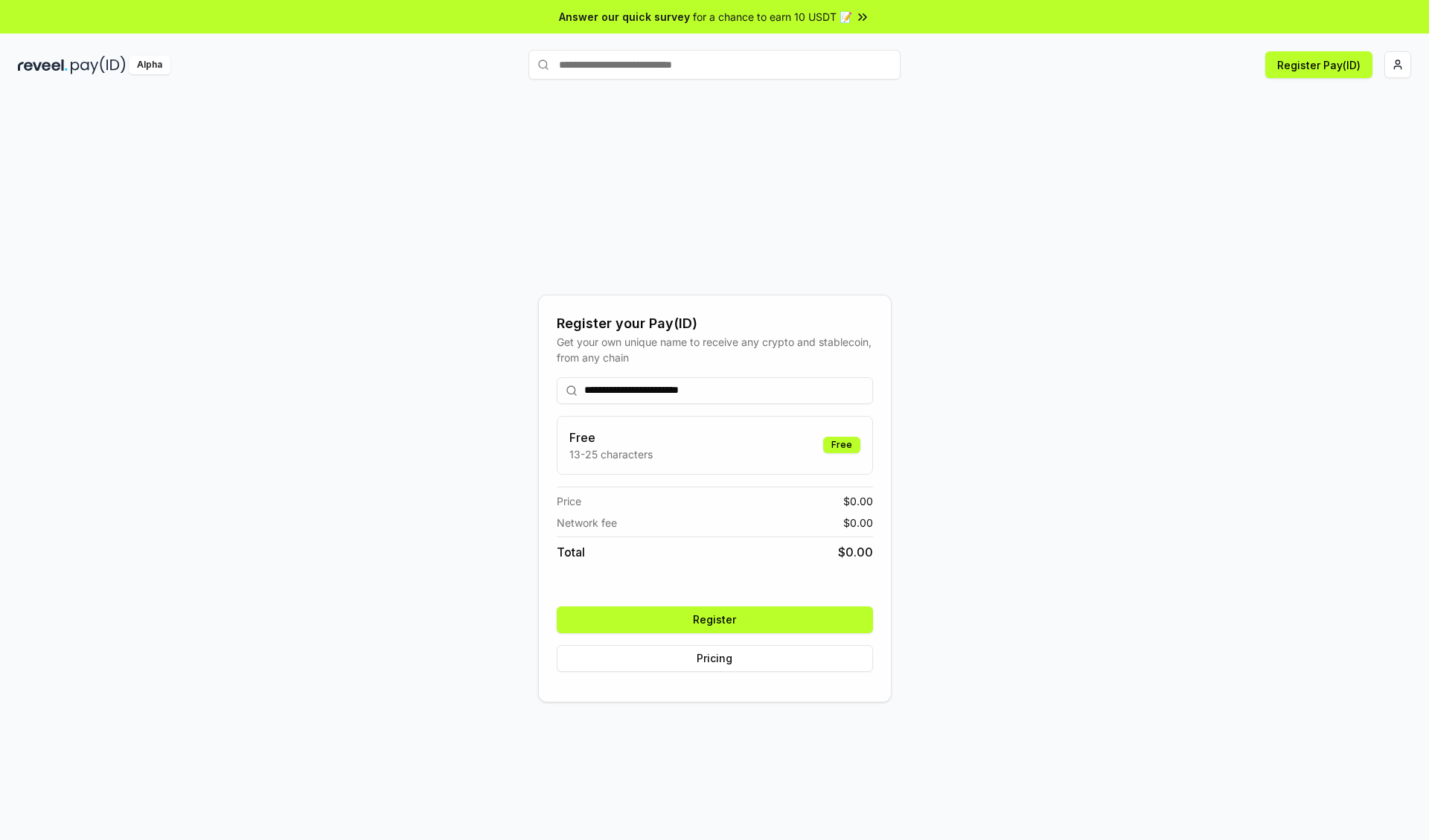 The height and width of the screenshot is (840, 1429). Describe the element at coordinates (715, 620) in the screenshot. I see `button: Register` at that location.